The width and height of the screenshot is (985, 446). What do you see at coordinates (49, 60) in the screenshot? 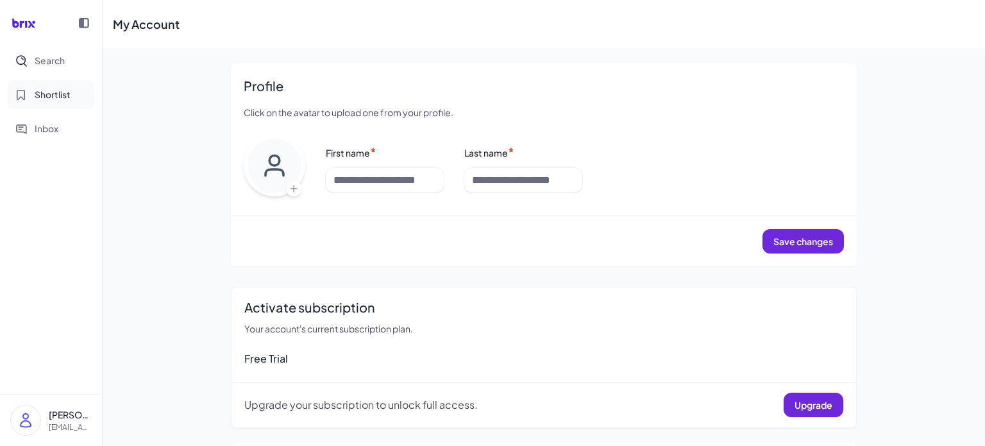
I see `span: Search` at bounding box center [49, 60].